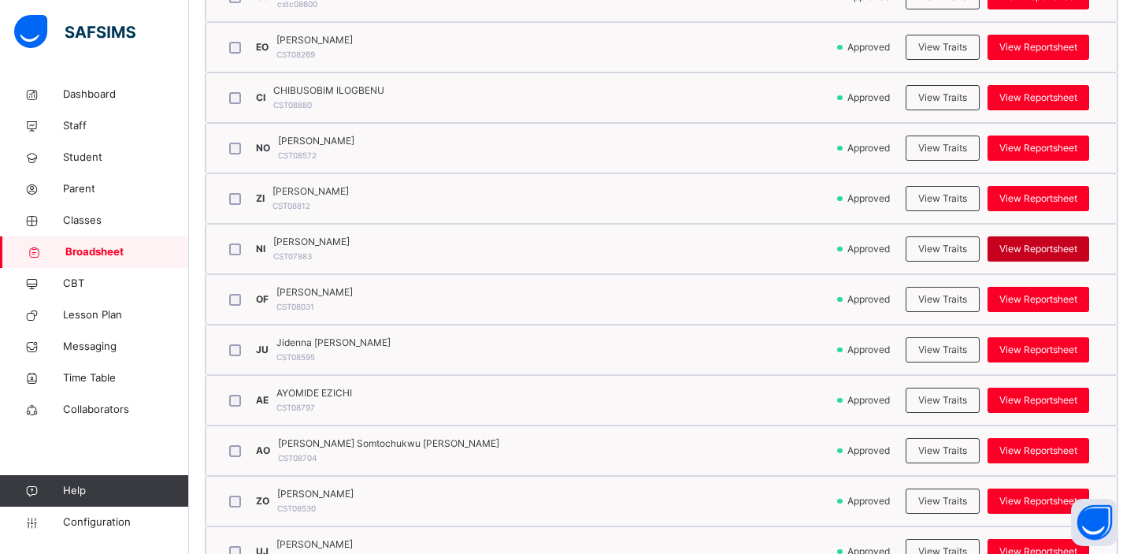  What do you see at coordinates (125, 522) in the screenshot?
I see `span: Configuration` at bounding box center [125, 522].